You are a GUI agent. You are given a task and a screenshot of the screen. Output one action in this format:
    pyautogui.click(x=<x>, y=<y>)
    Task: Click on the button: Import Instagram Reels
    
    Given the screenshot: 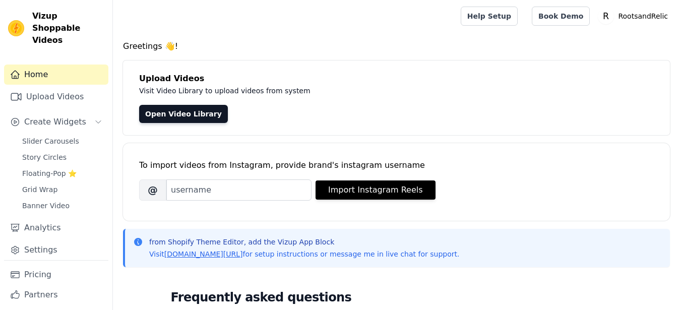 What is the action you would take?
    pyautogui.click(x=376, y=190)
    